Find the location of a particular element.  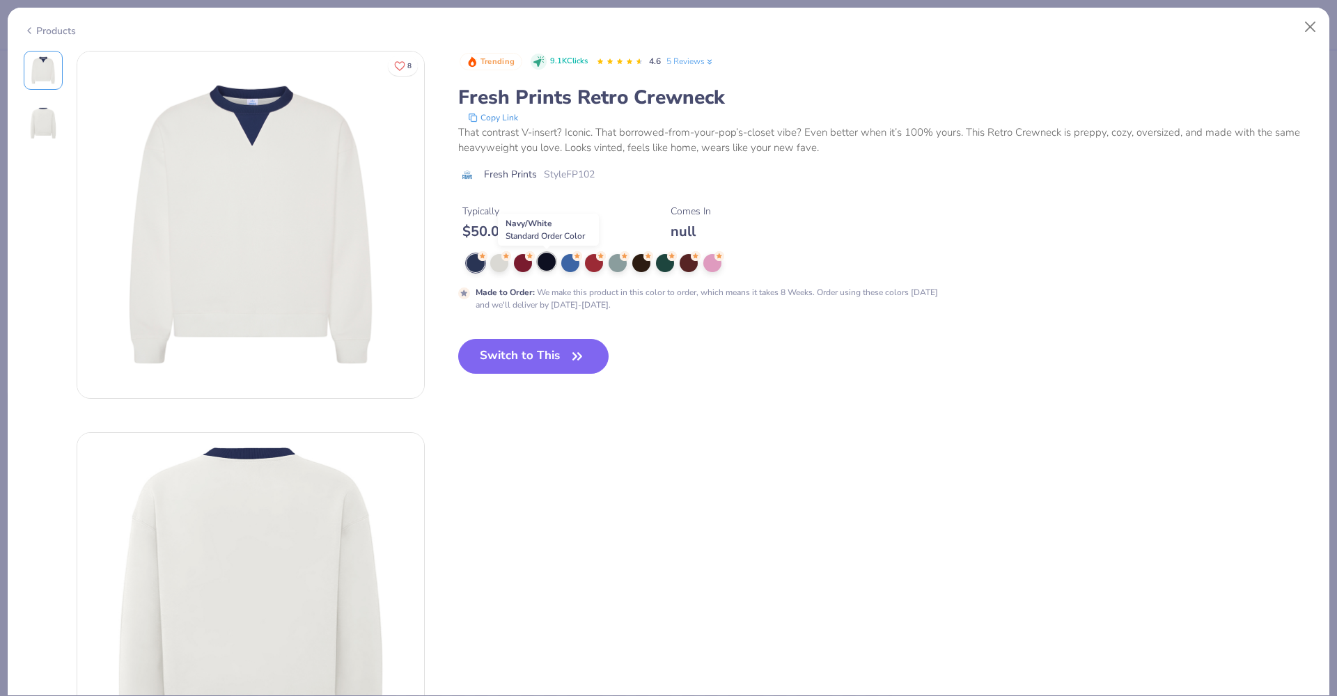

div: We make this product in this color to order, which means it takes 8 Weeks. Order using these colo... is located at coordinates (712, 299).